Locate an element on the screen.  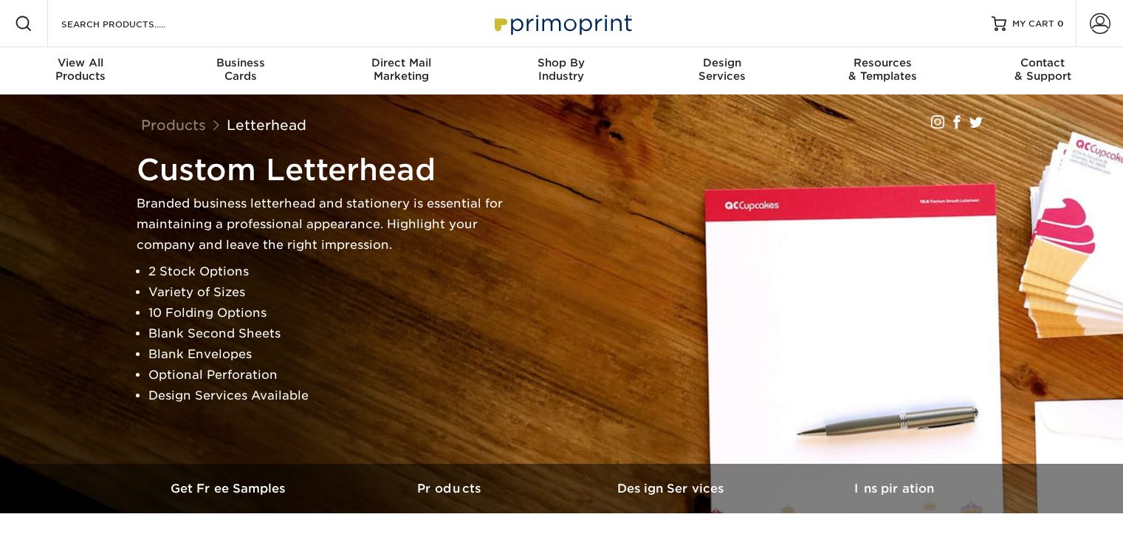
span: MY CART is located at coordinates (1032, 24).